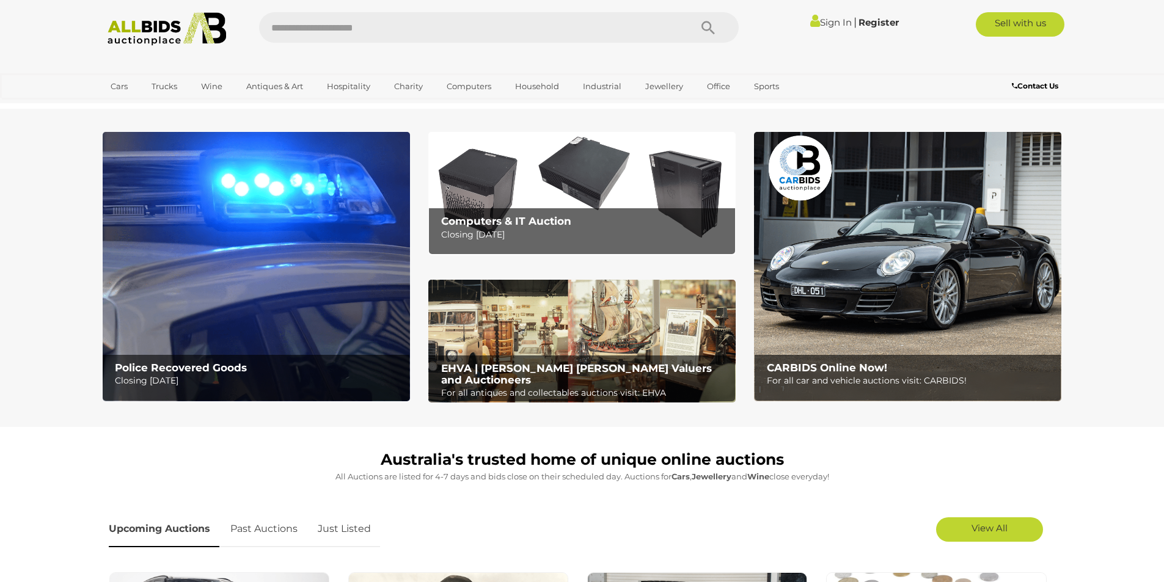  I want to click on h1: Australia's trusted home of unique online auctions, so click(582, 460).